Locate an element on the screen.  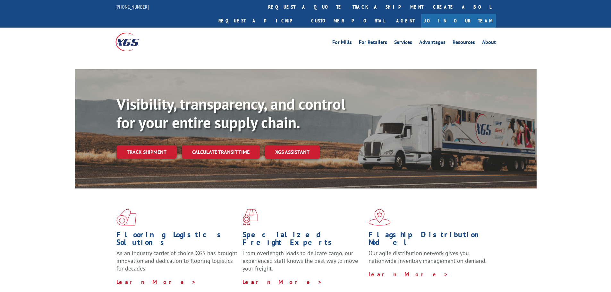
a: Agent is located at coordinates (405, 21).